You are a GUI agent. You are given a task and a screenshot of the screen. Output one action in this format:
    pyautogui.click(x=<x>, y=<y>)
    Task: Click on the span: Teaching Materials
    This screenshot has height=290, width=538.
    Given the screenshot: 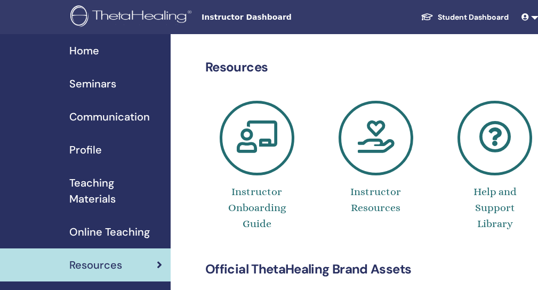 What is the action you would take?
    pyautogui.click(x=116, y=191)
    